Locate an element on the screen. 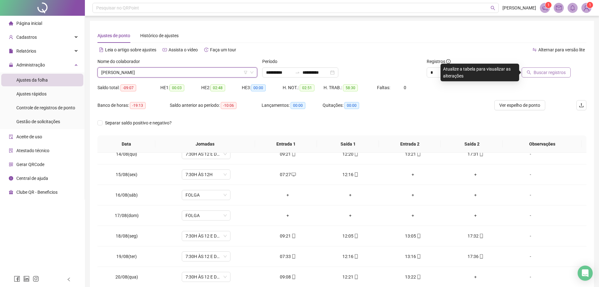  span: 16/08(sáb) is located at coordinates (126, 195).